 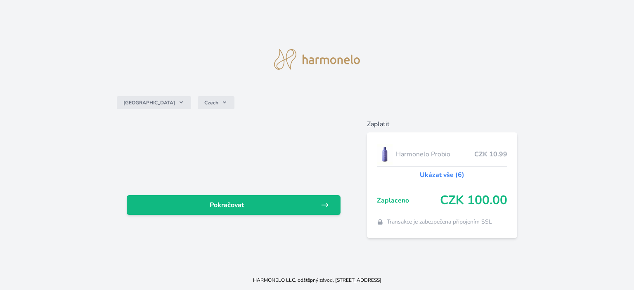 I want to click on a: Pokračovat, so click(x=234, y=205).